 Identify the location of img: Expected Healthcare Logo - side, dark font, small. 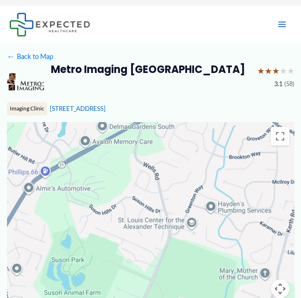
(50, 24).